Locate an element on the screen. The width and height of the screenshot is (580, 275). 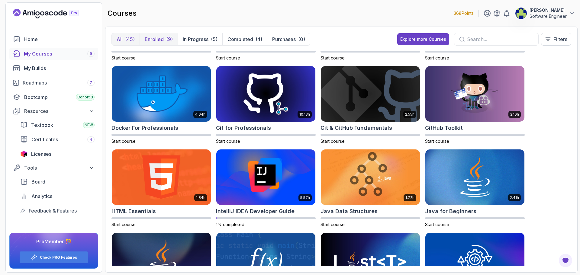
p: 1.72h is located at coordinates (410, 198).